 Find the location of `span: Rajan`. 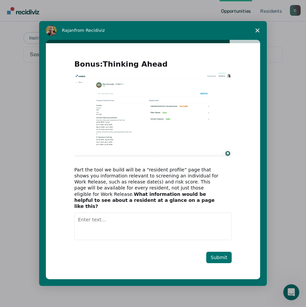

span: Rajan is located at coordinates (68, 30).